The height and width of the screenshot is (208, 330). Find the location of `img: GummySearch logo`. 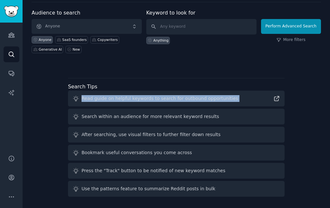

img: GummySearch logo is located at coordinates (11, 11).